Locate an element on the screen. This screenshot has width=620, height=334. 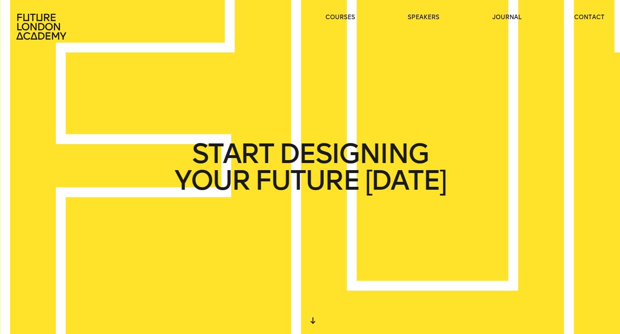
span: YOUR is located at coordinates (212, 181).